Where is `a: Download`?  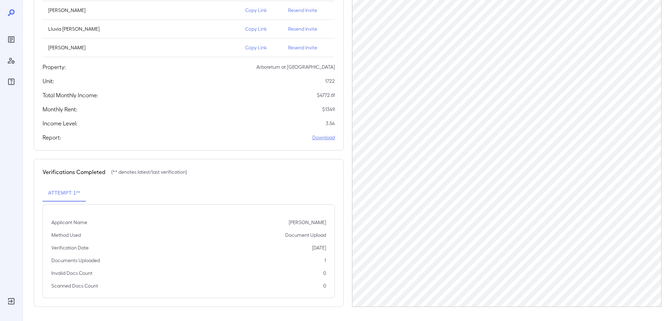
a: Download is located at coordinates (324, 137).